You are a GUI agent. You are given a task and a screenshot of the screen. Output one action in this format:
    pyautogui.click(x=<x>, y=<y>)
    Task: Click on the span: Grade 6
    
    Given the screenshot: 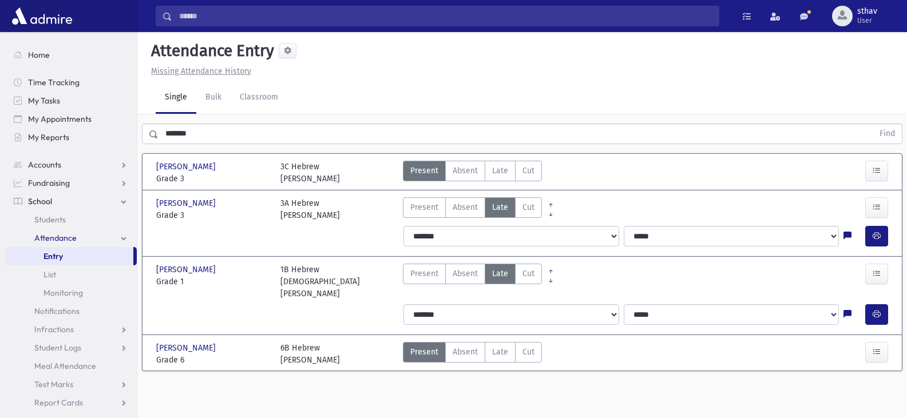 What is the action you would take?
    pyautogui.click(x=212, y=360)
    